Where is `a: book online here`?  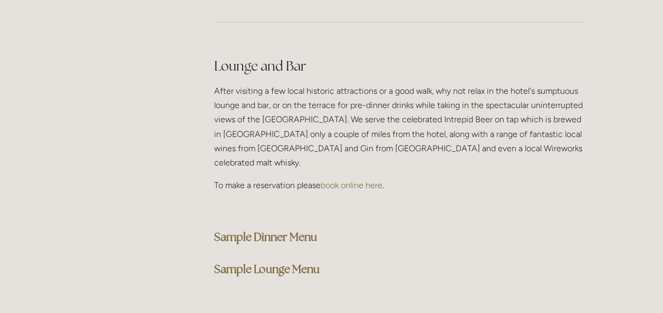
a: book online here is located at coordinates (351, 185).